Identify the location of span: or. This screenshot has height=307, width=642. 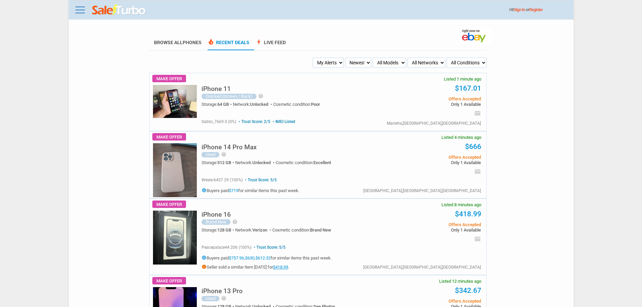
(534, 10).